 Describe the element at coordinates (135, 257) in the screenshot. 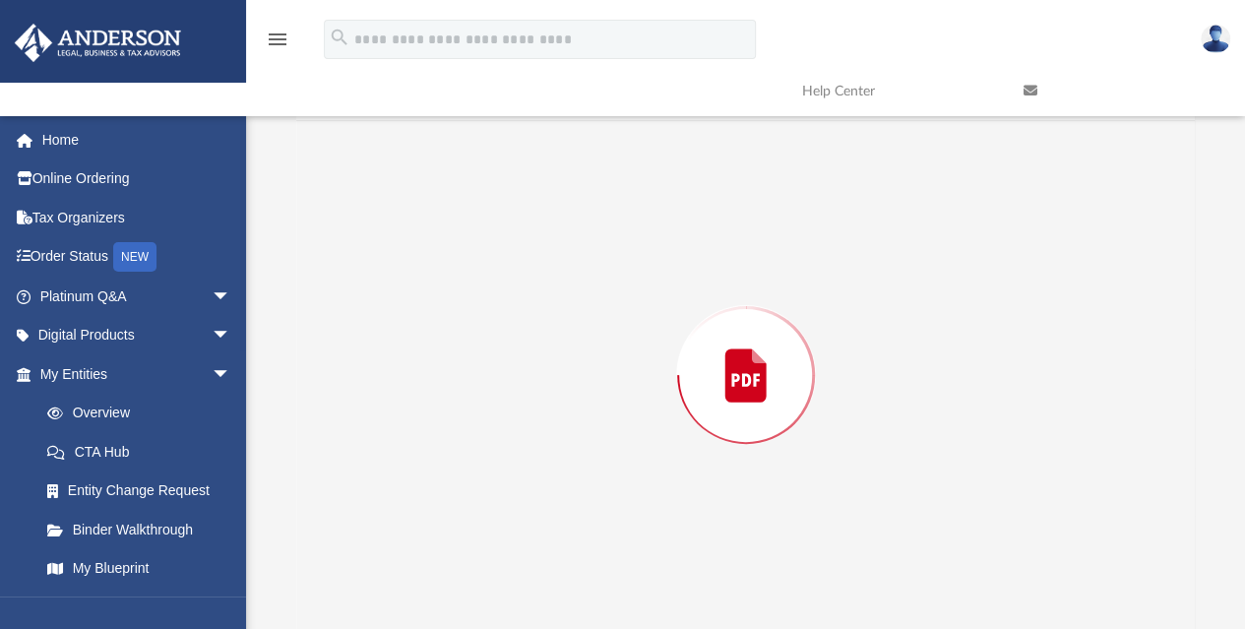

I see `div: NEW` at that location.